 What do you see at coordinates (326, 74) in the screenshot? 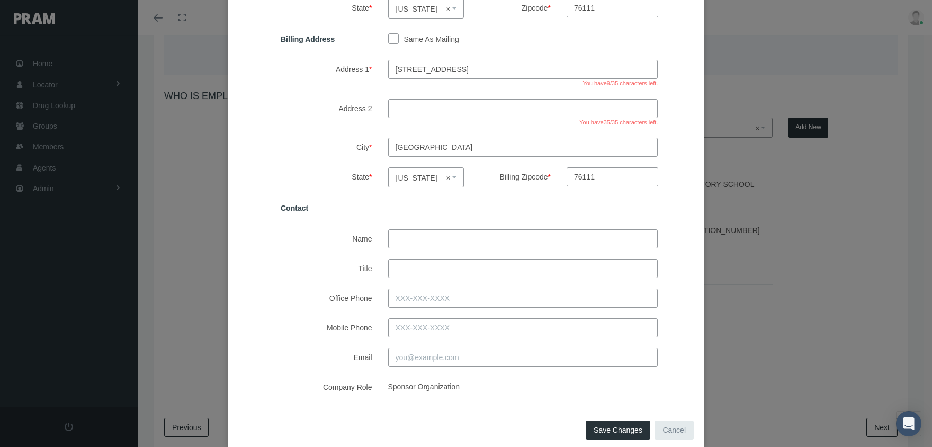
I see `label: Address 1` at bounding box center [326, 74].